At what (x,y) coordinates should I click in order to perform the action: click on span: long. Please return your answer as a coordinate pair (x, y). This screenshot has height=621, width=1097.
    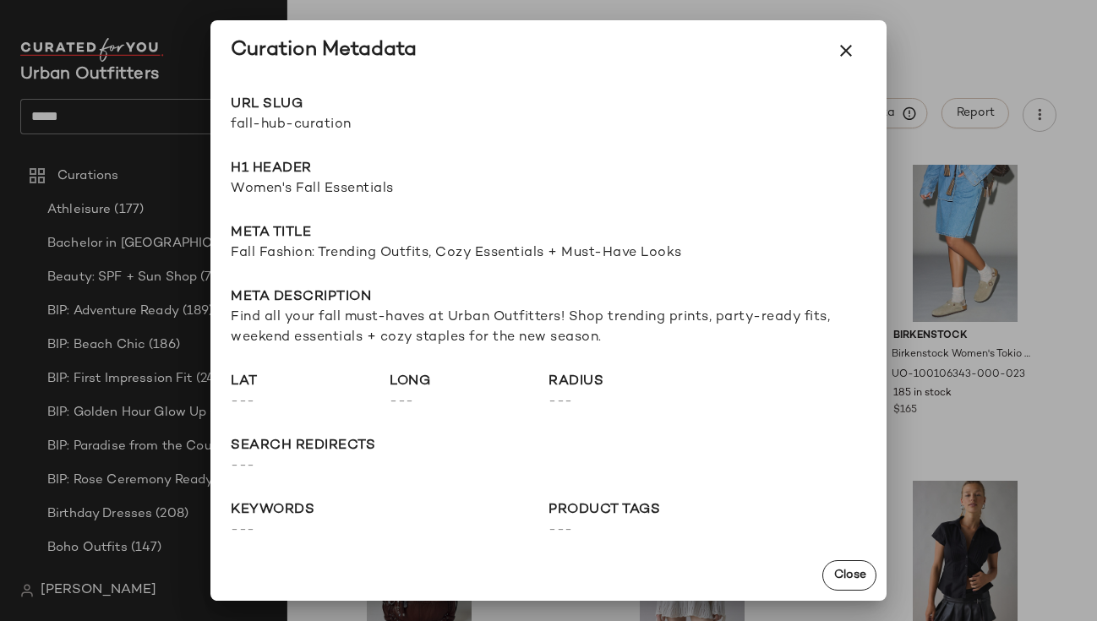
    Looking at the image, I should click on (469, 382).